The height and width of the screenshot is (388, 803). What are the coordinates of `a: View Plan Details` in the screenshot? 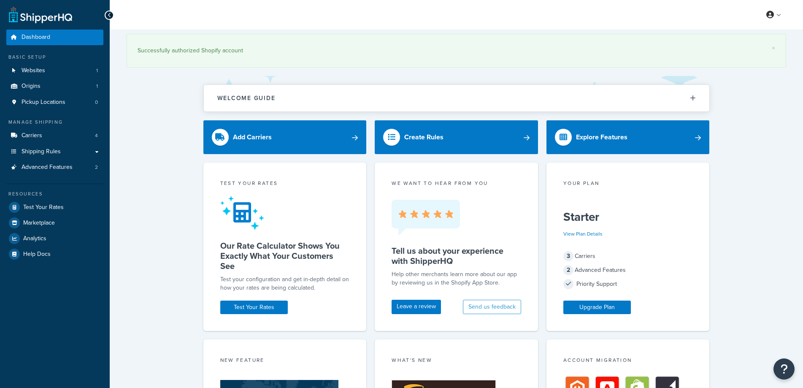 It's located at (583, 234).